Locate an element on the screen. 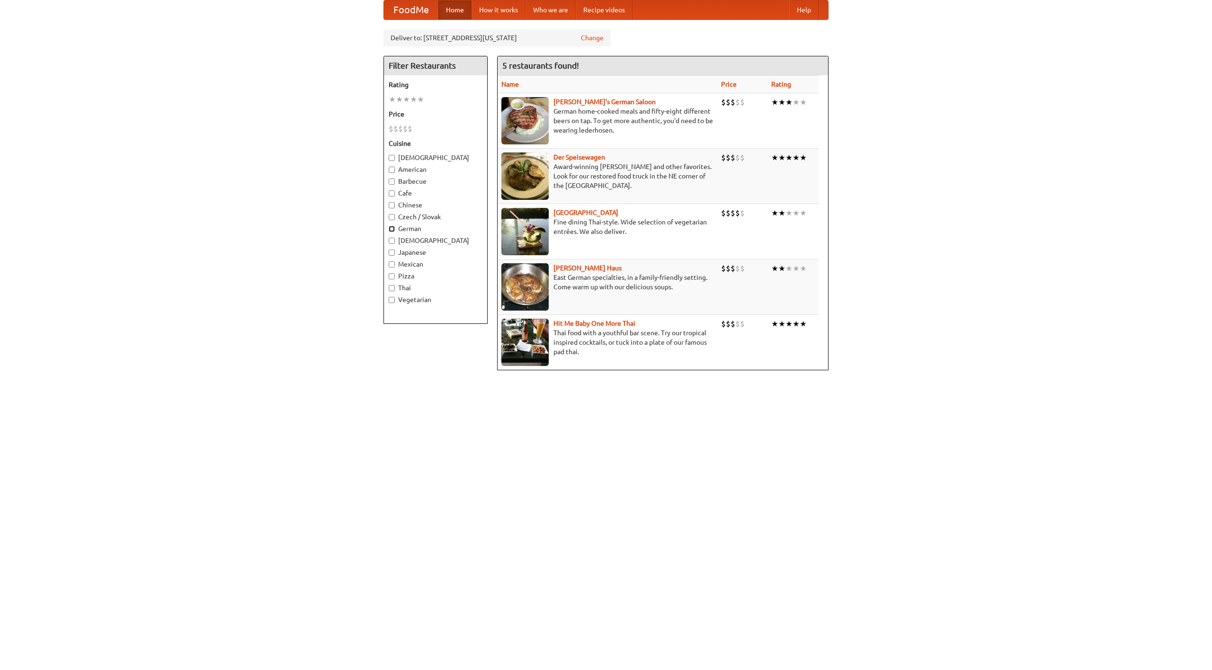  label: Mexican is located at coordinates (436, 264).